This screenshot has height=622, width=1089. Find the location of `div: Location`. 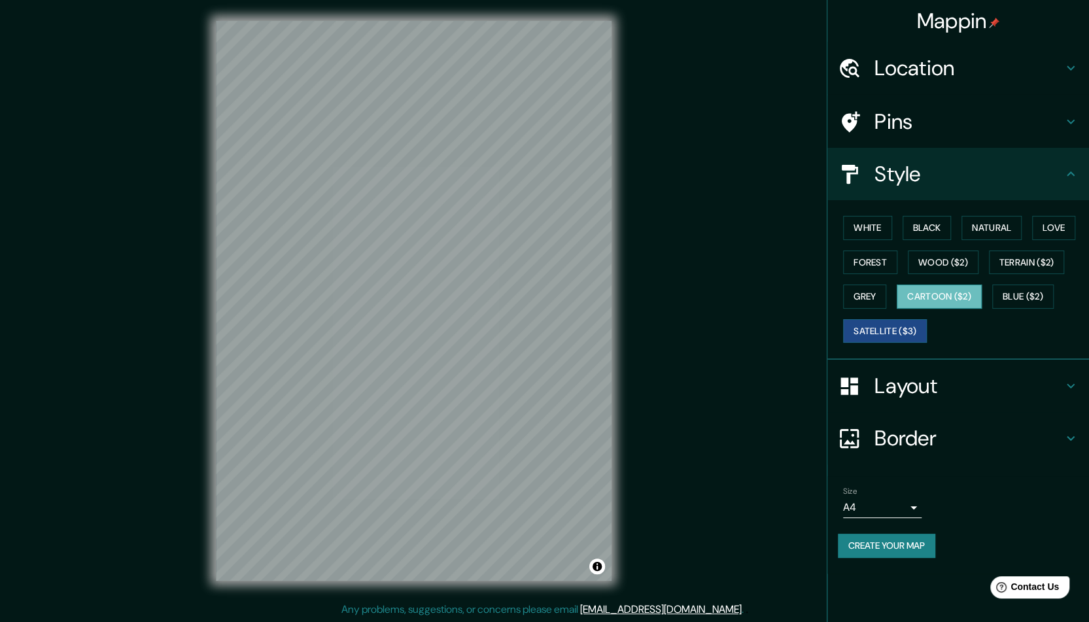

div: Location is located at coordinates (959, 68).